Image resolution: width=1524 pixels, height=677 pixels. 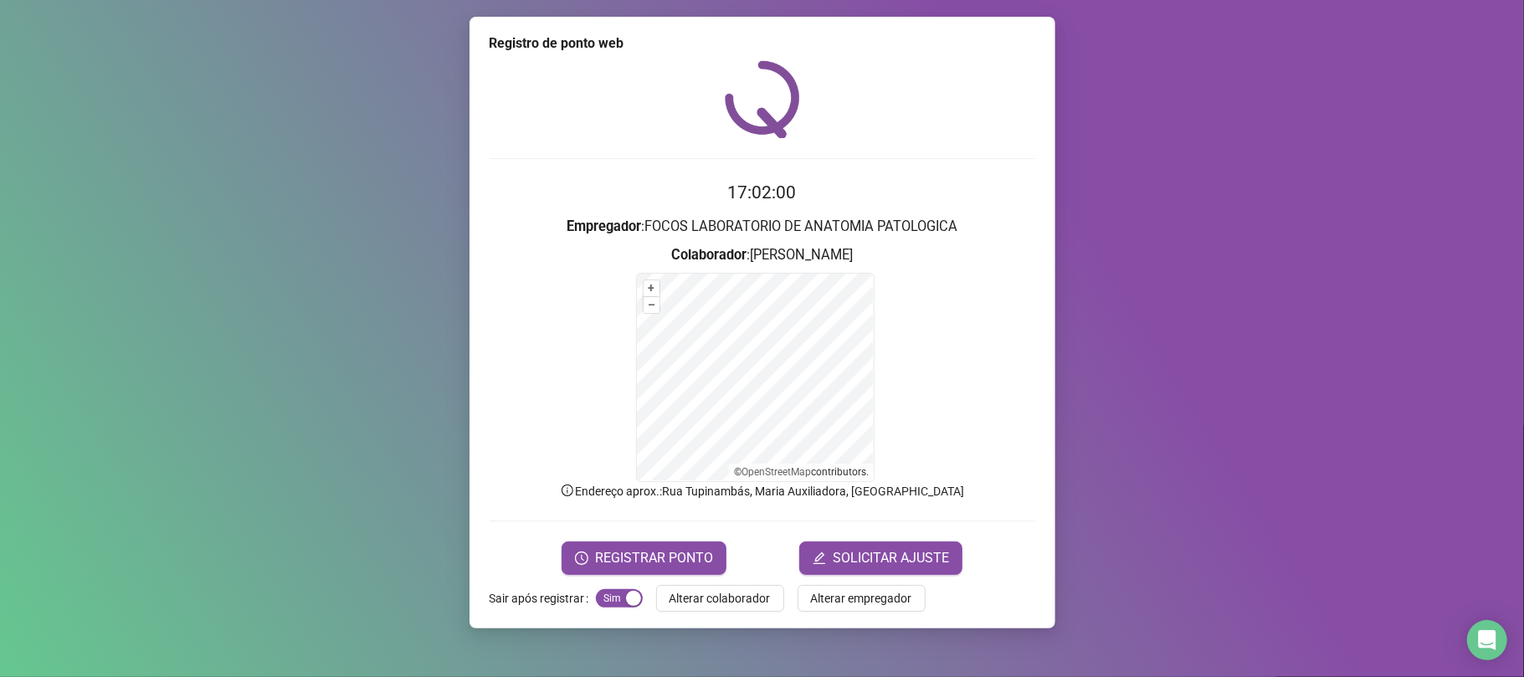 I want to click on time: 17:02:00, so click(x=762, y=192).